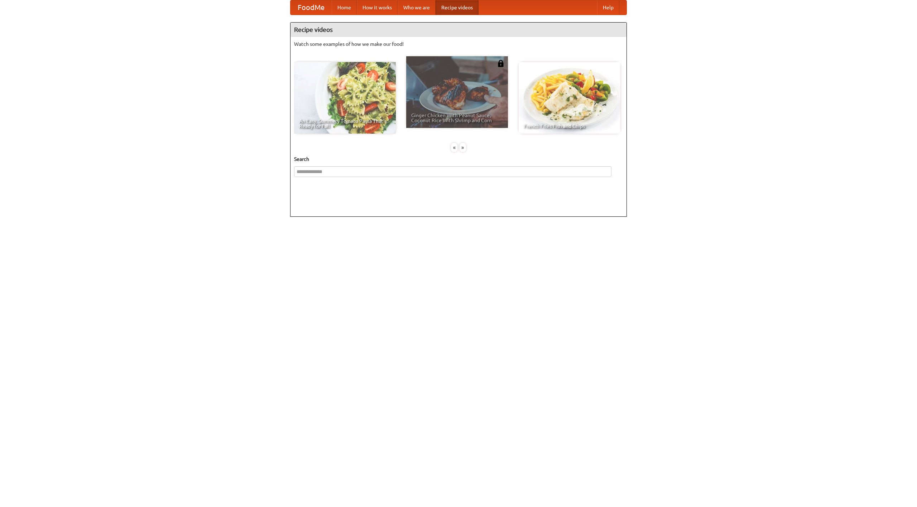 The width and height of the screenshot is (917, 507). I want to click on a: An Easy, Summery Tomato Pasta That's Ready for Fall, so click(345, 98).